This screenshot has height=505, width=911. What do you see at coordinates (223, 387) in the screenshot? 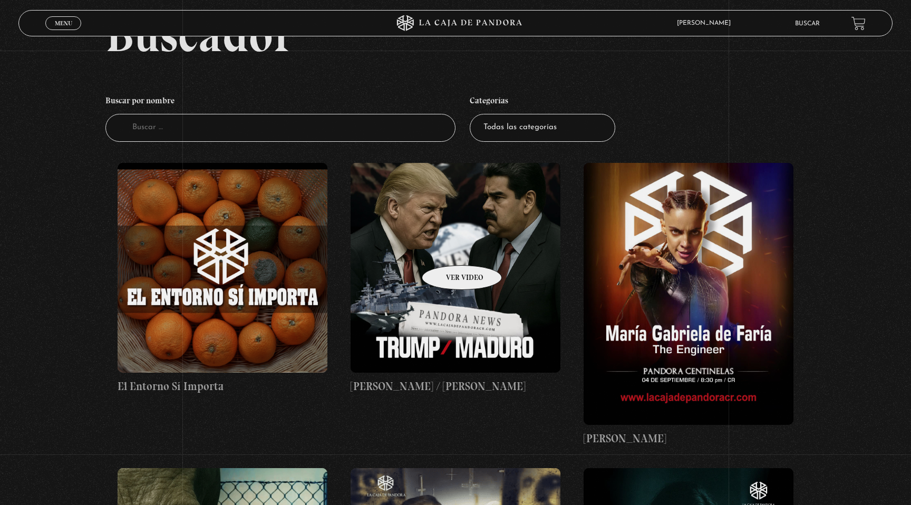
I see `h4: El Entorno Sí Importa` at bounding box center [223, 387].